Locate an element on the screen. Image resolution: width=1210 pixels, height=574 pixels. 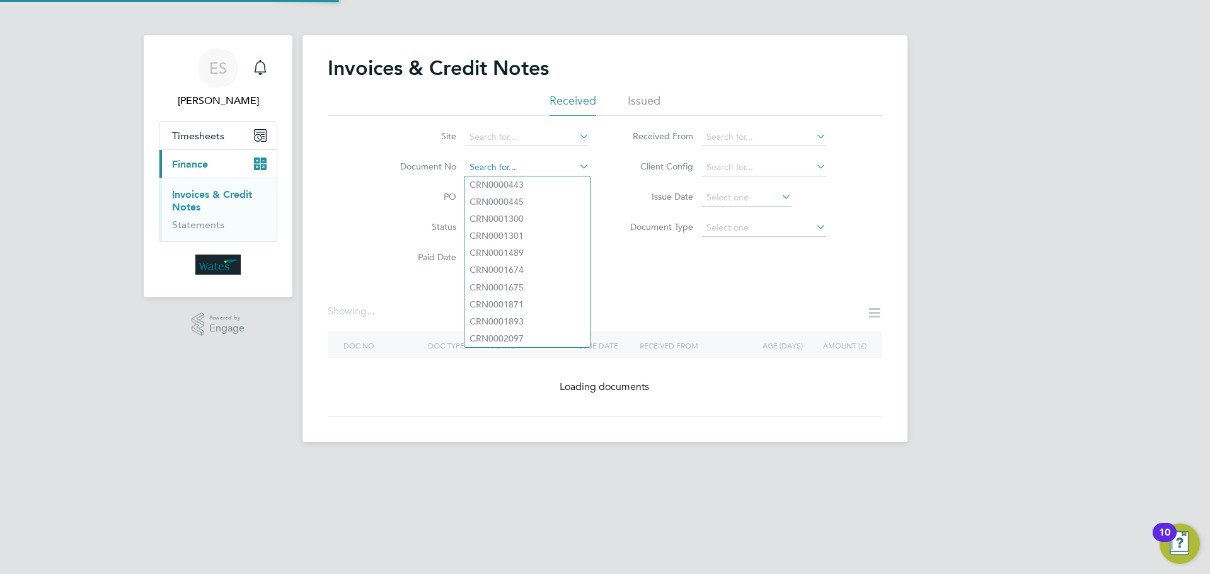
label: Document Type is located at coordinates (657, 227).